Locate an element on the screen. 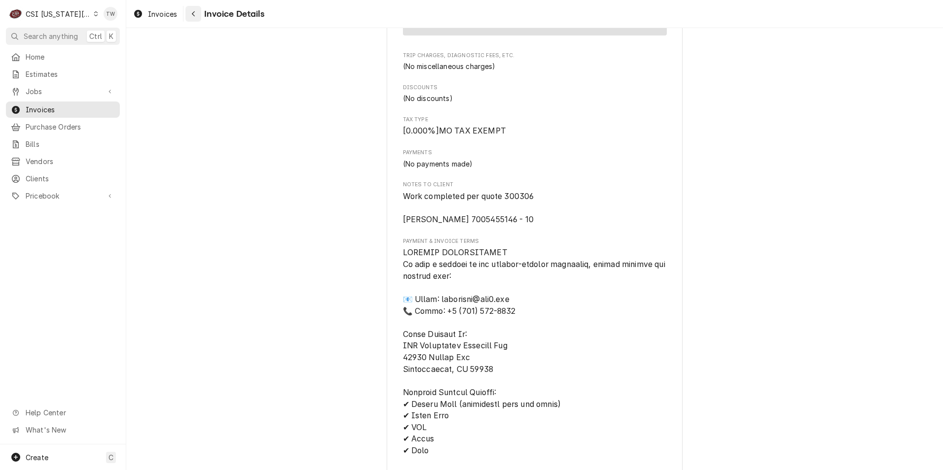 The height and width of the screenshot is (470, 943). a: Clients is located at coordinates (63, 178).